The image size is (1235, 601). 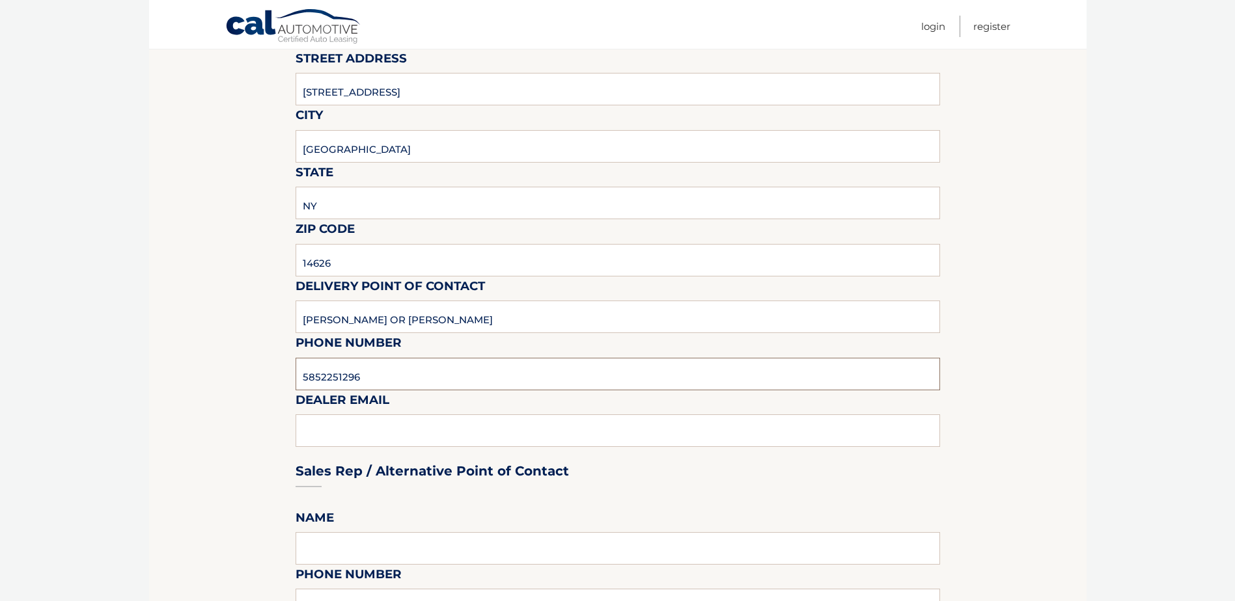 What do you see at coordinates (991, 26) in the screenshot?
I see `a: Register` at bounding box center [991, 26].